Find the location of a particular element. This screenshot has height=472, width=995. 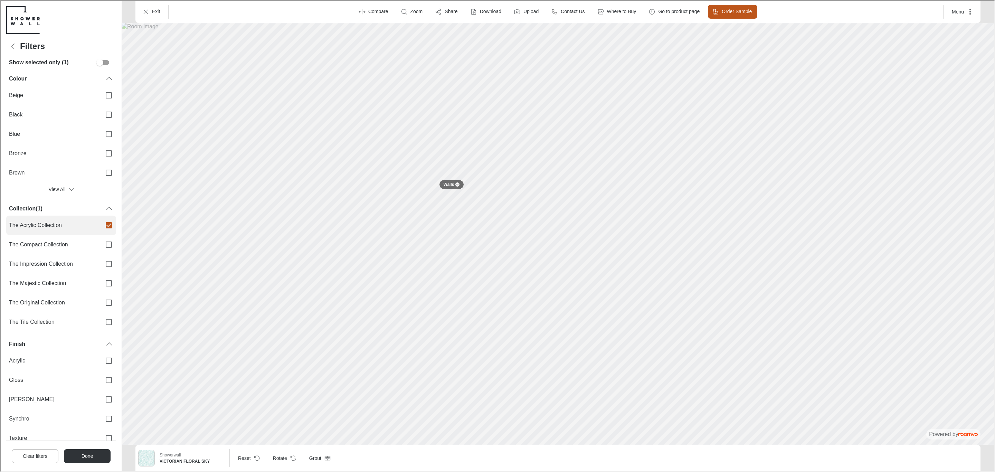

span: The Acrylic Collection is located at coordinates (52, 225).